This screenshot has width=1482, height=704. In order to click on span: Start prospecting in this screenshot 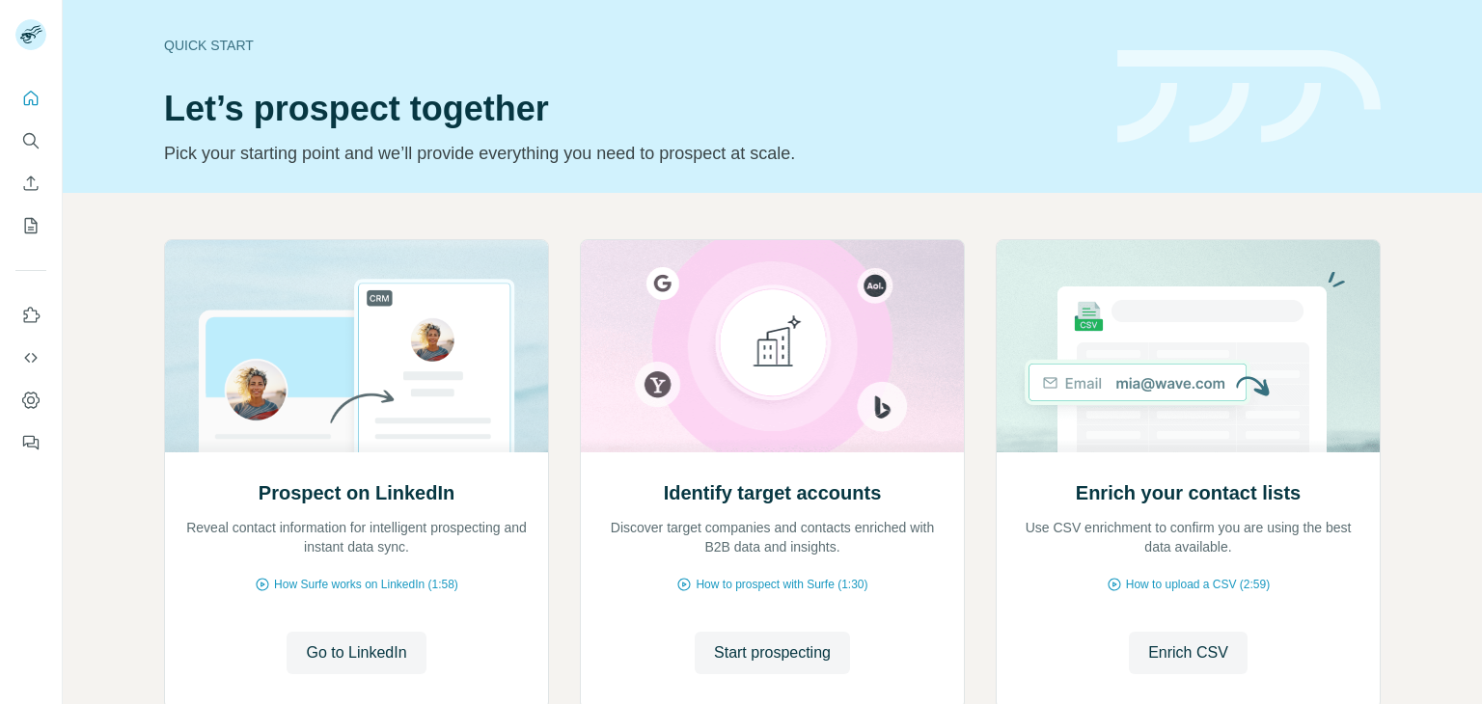, I will do `click(772, 653)`.